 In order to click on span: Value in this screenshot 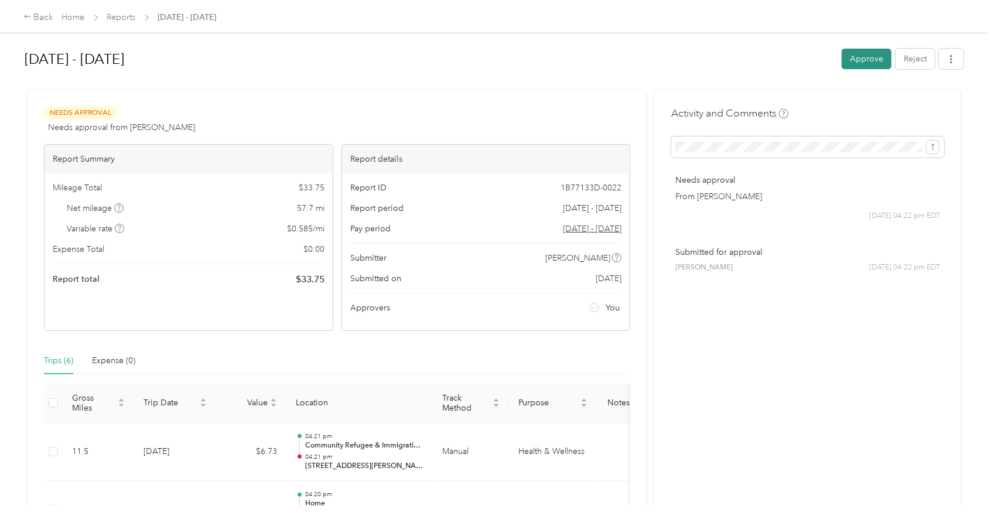, I will do `click(247, 402)`.